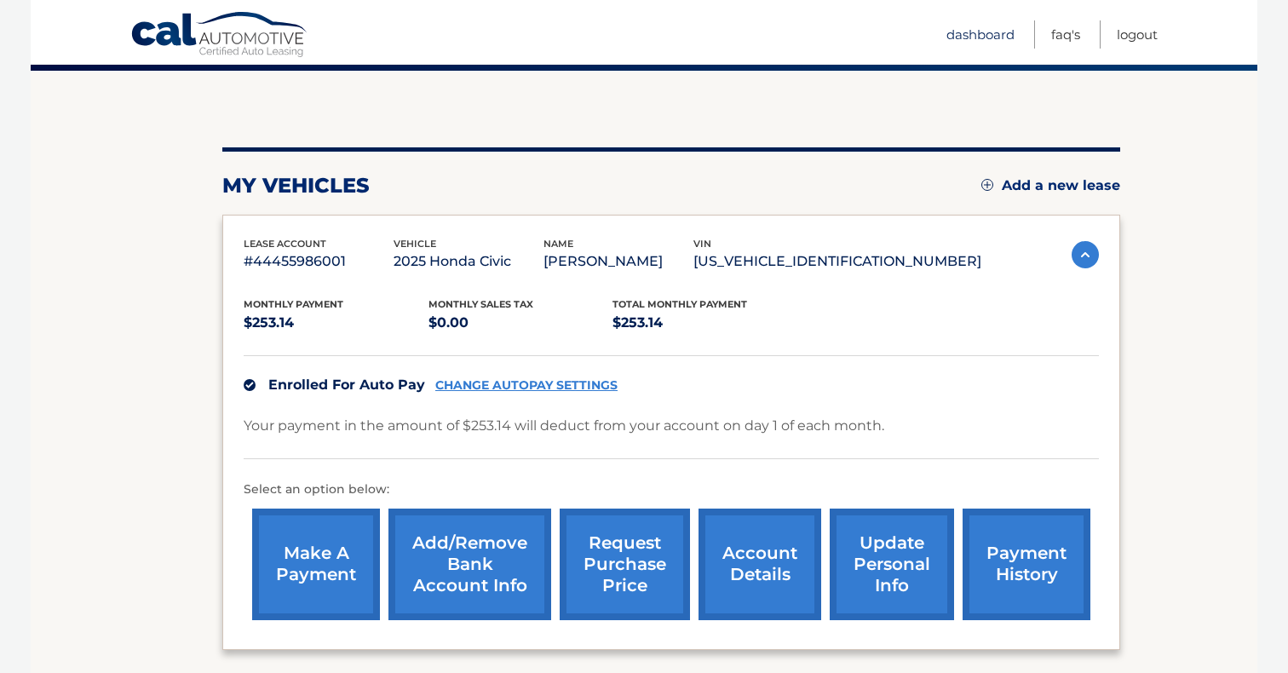 The image size is (1288, 673). What do you see at coordinates (469, 564) in the screenshot?
I see `a: Add/Remove bank account info` at bounding box center [469, 564].